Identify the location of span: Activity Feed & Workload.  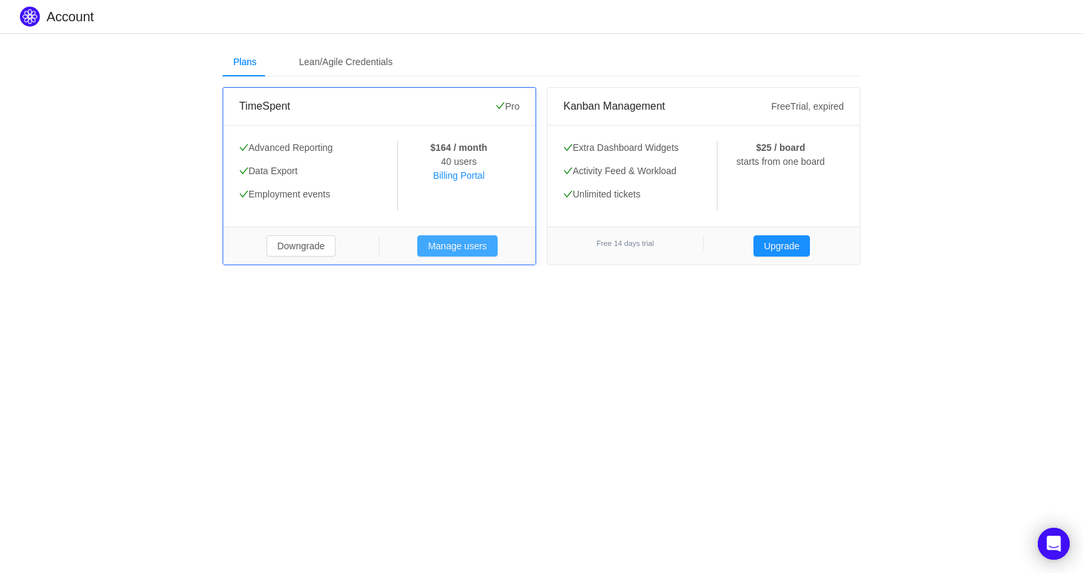
(620, 171).